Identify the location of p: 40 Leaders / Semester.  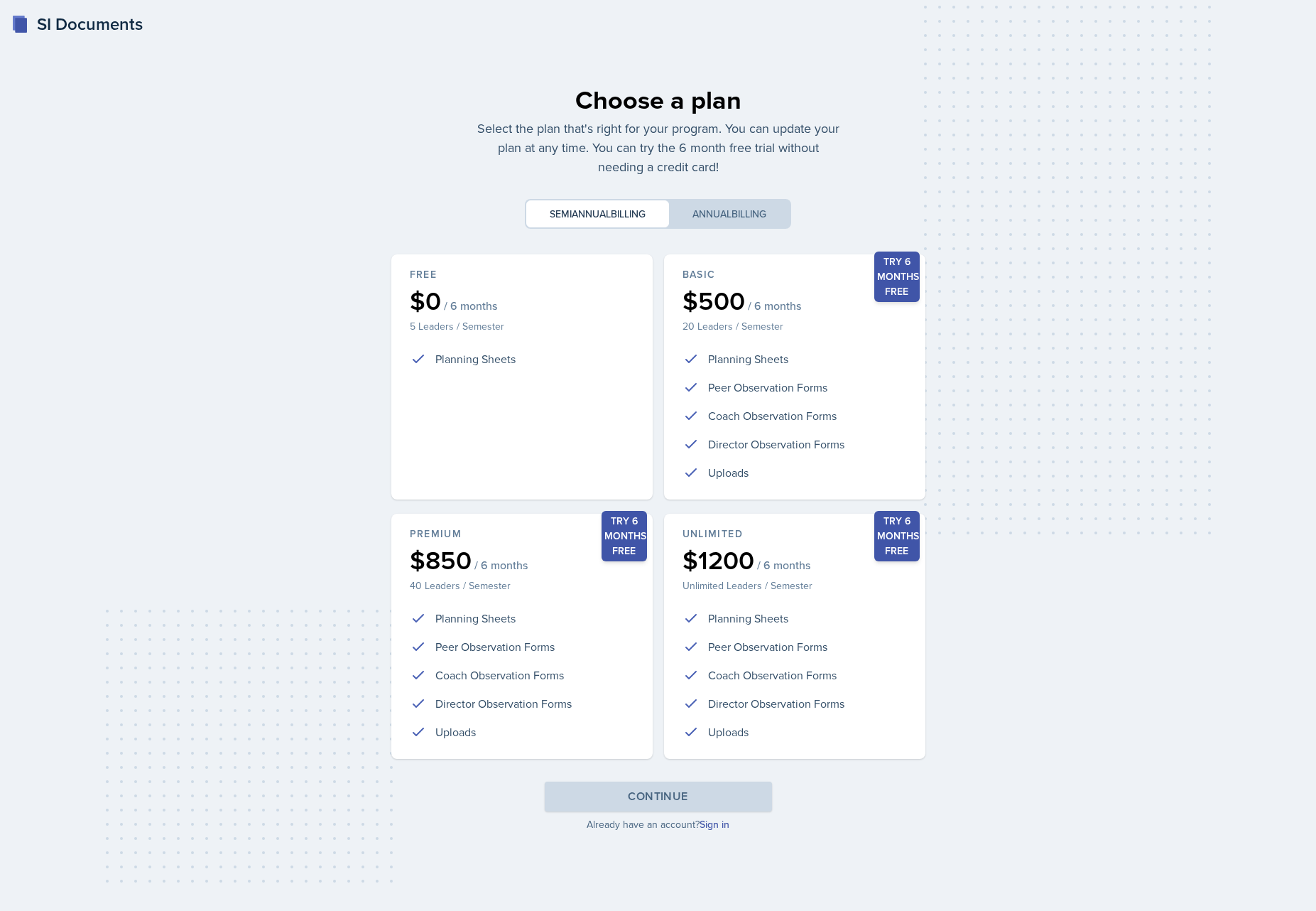
(522, 585).